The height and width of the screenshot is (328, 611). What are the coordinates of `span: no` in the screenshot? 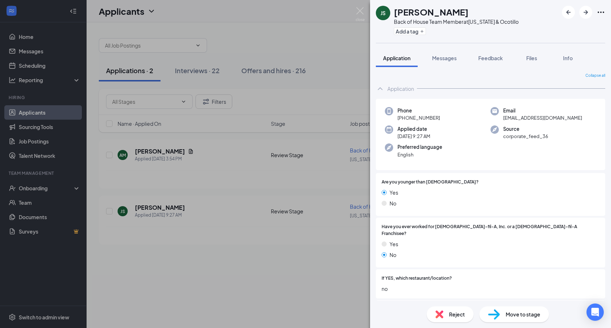 It's located at (490, 289).